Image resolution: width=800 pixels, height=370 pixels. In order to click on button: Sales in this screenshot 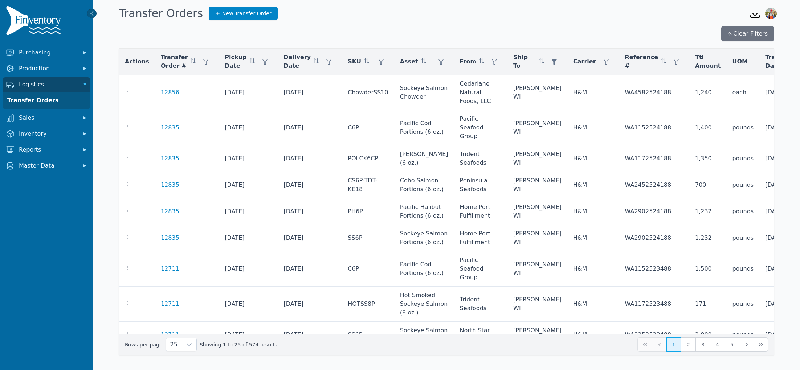, I will do `click(46, 118)`.